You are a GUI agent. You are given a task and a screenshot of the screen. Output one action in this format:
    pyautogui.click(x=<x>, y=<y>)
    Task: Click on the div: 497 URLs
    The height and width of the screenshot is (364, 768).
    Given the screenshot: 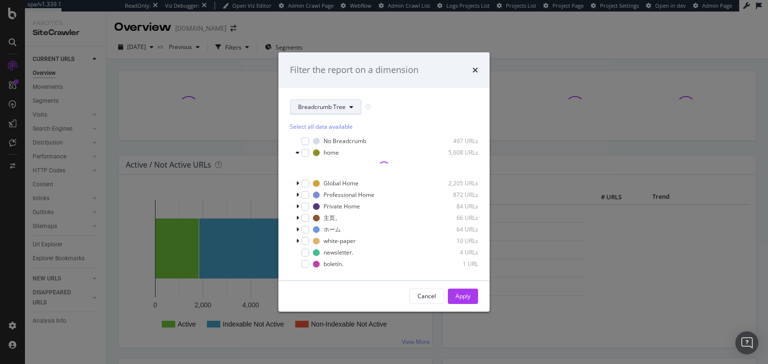 What is the action you would take?
    pyautogui.click(x=455, y=141)
    